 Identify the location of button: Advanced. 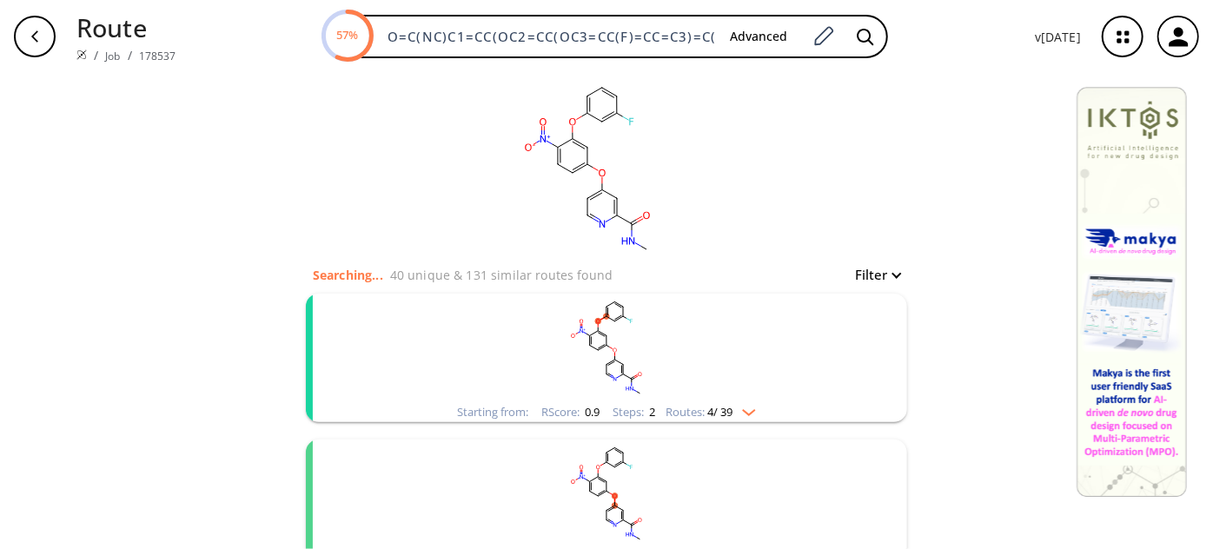
(759, 37).